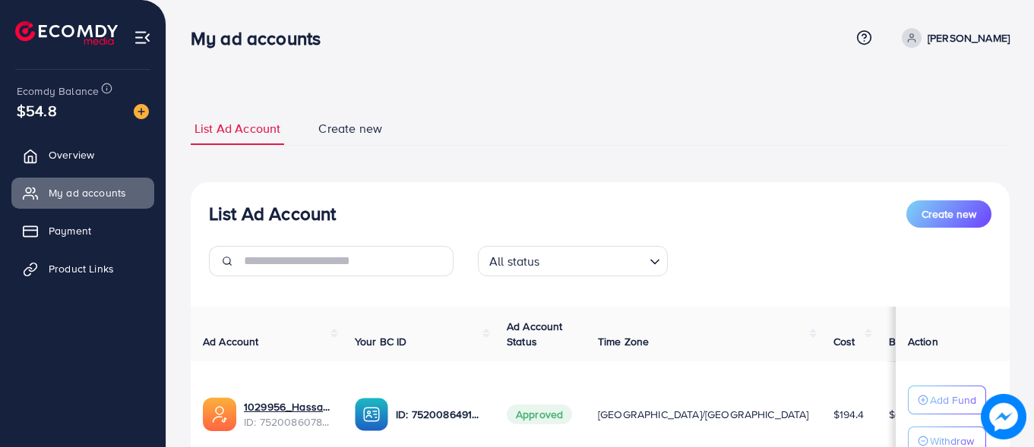 This screenshot has height=447, width=1034. Describe the element at coordinates (946, 400) in the screenshot. I see `button: Add Fund` at that location.